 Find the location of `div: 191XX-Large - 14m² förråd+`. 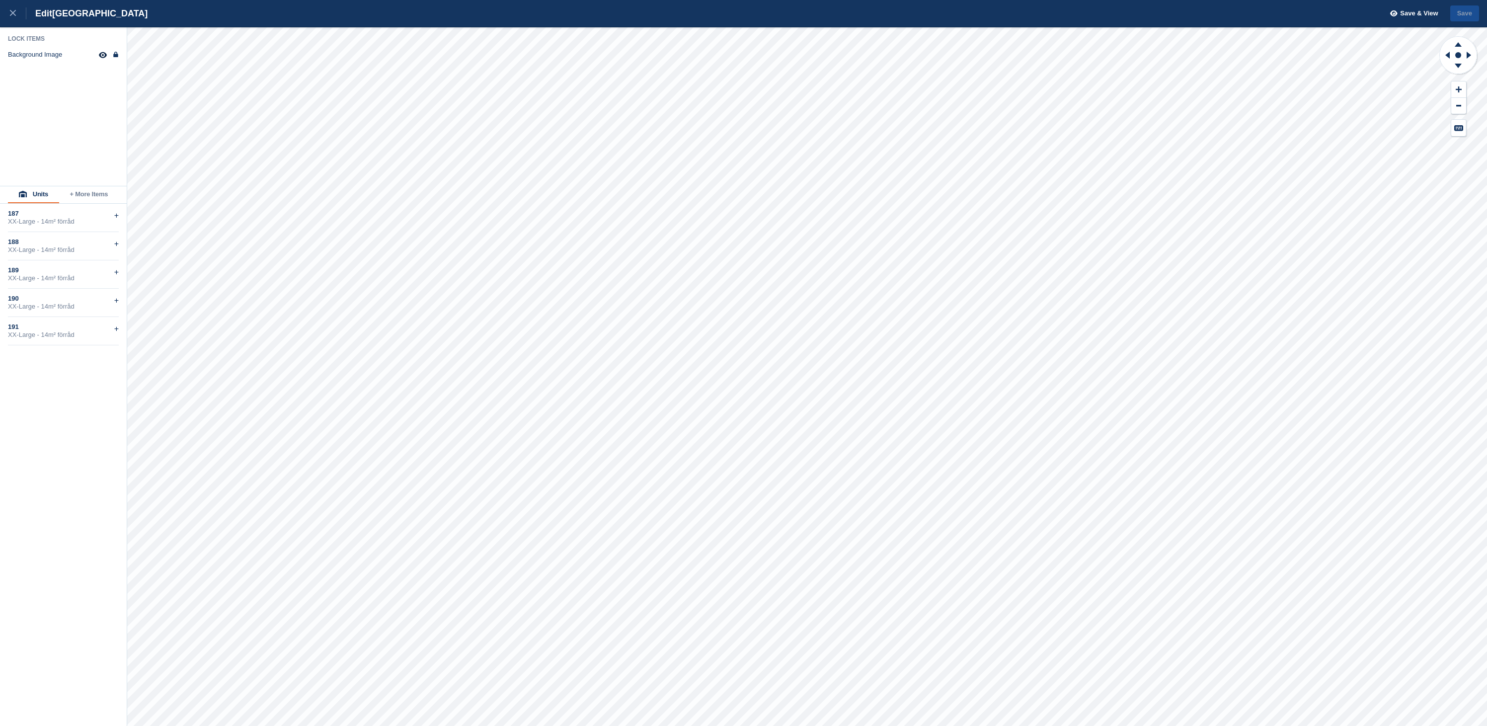

div: 191XX-Large - 14m² förråd+ is located at coordinates (63, 331).